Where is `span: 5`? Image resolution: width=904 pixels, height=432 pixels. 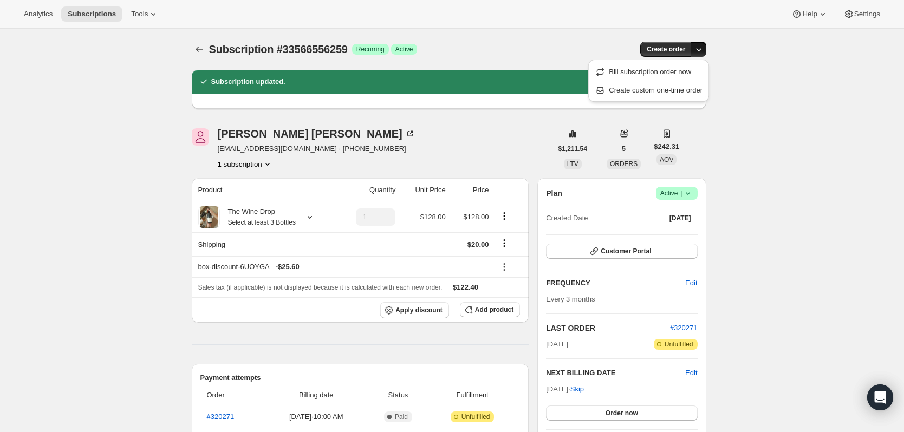 span: 5 is located at coordinates (624, 149).